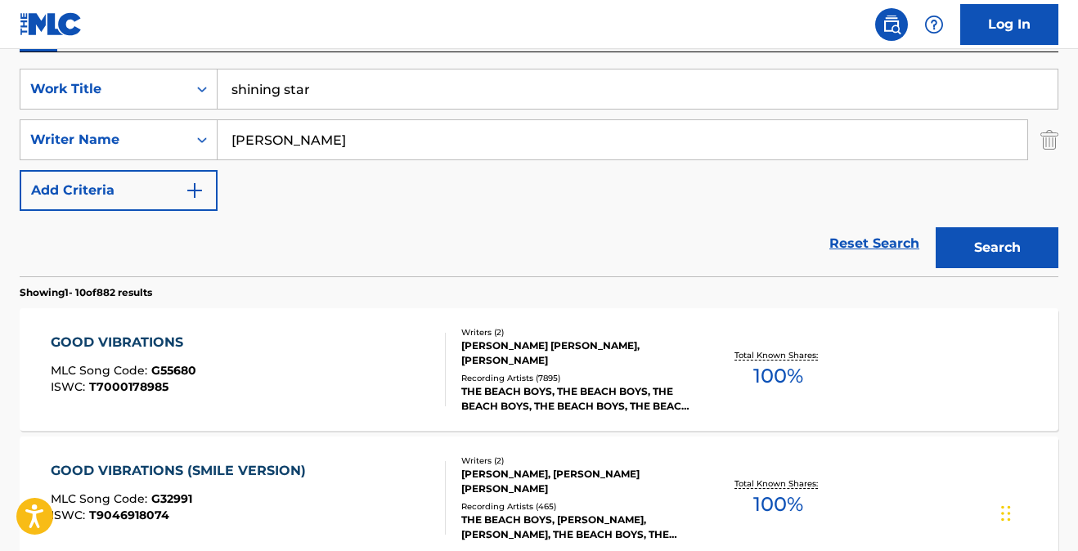 Image resolution: width=1078 pixels, height=551 pixels. What do you see at coordinates (576, 399) in the screenshot?
I see `div: THE BEACH BOYS, THE BEACH BOYS, THE BEACH BOYS, THE BEACH BOYS, THE BEACH BOYS` at bounding box center [576, 399].